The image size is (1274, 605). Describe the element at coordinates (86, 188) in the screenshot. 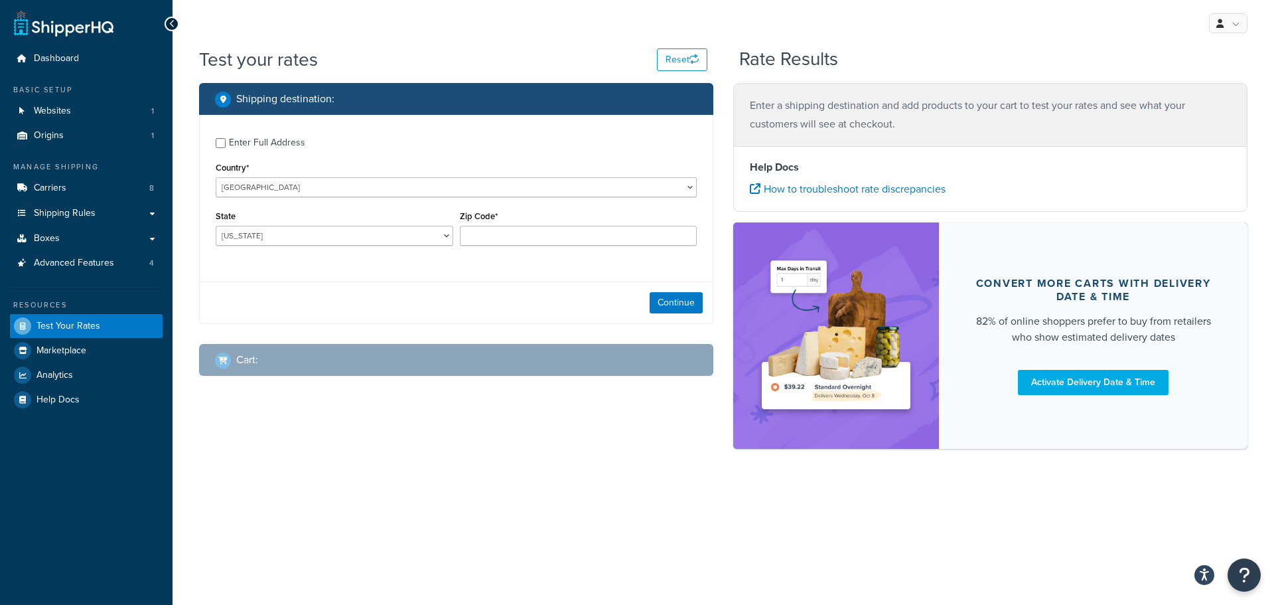

I see `a: Carriers8` at that location.